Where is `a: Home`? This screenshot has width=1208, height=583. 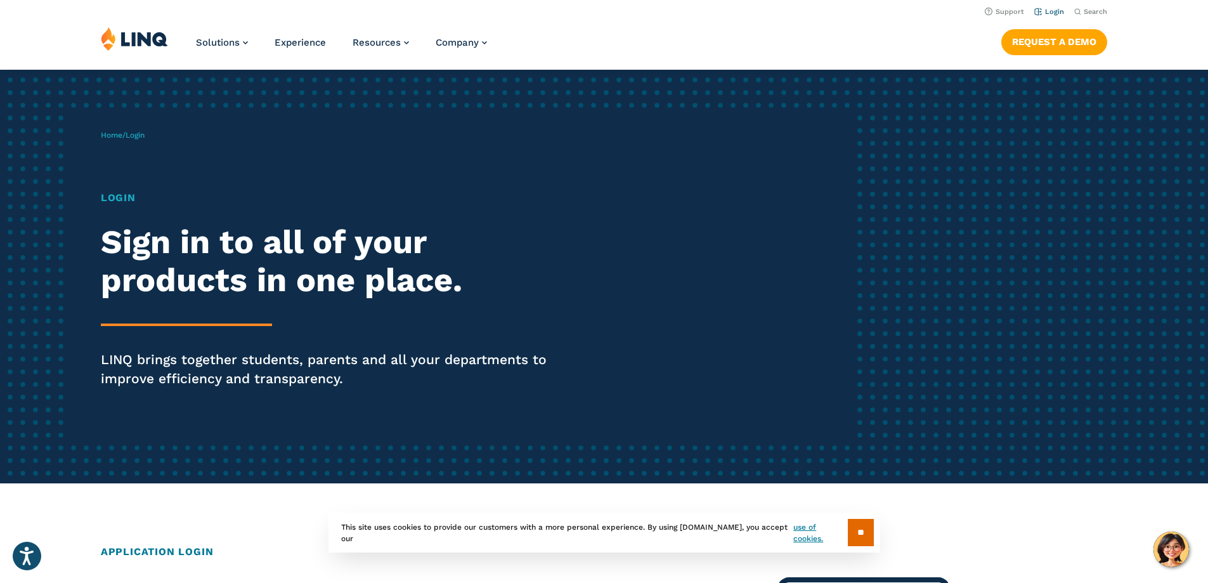
a: Home is located at coordinates (112, 135).